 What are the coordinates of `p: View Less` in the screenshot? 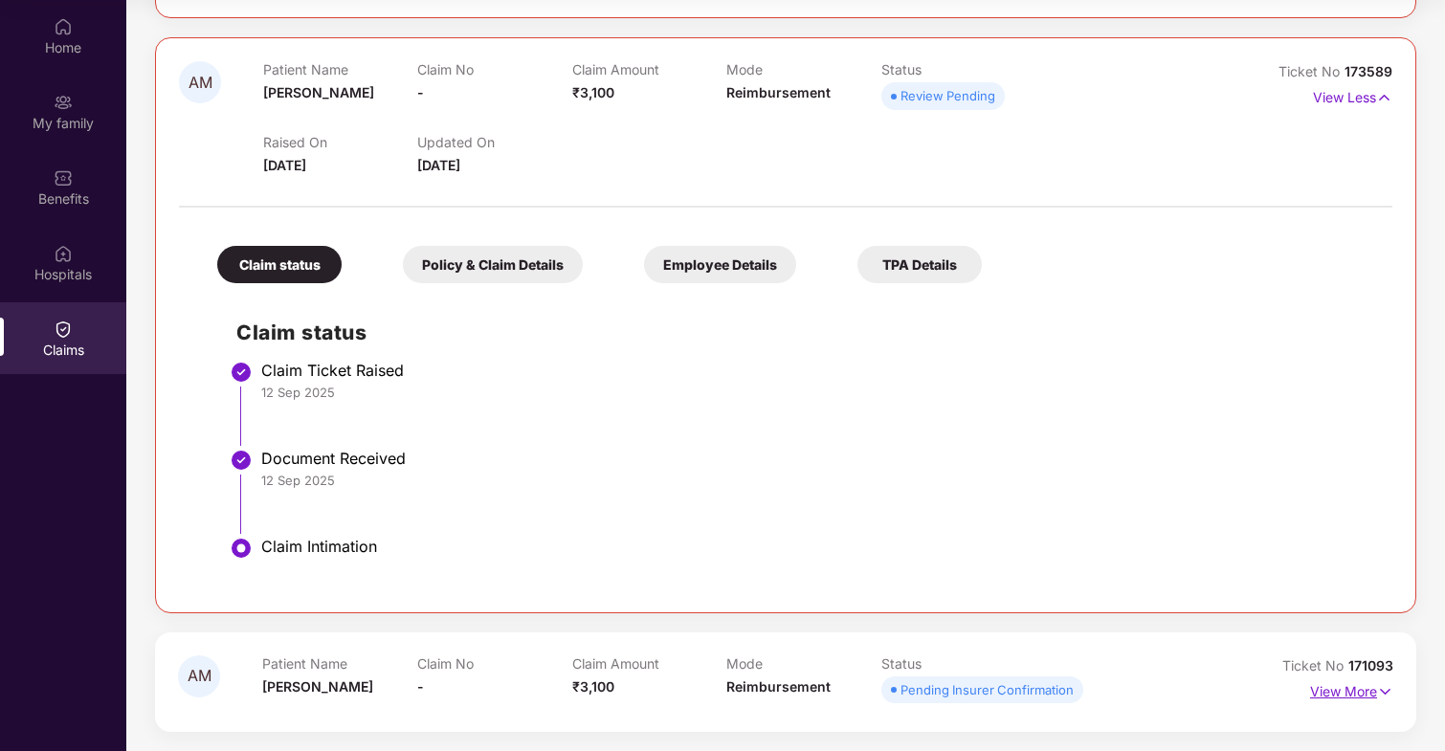 It's located at (1352, 95).